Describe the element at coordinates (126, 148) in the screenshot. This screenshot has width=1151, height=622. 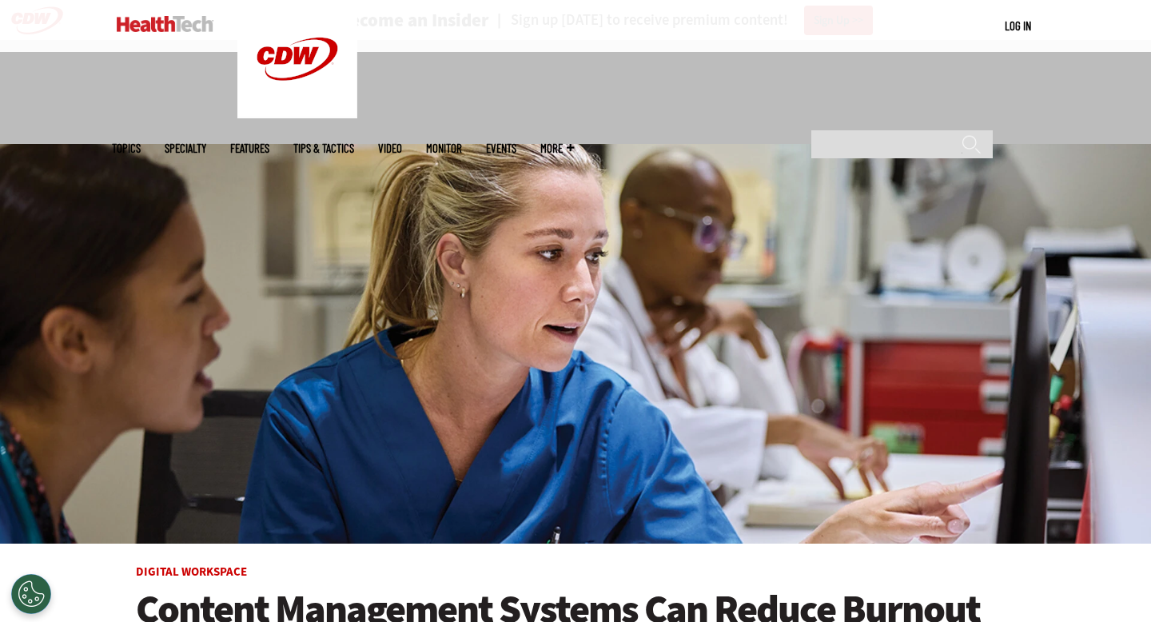
I see `span: Topics` at that location.